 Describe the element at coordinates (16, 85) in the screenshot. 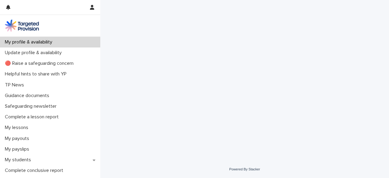

I see `p: TP News` at that location.